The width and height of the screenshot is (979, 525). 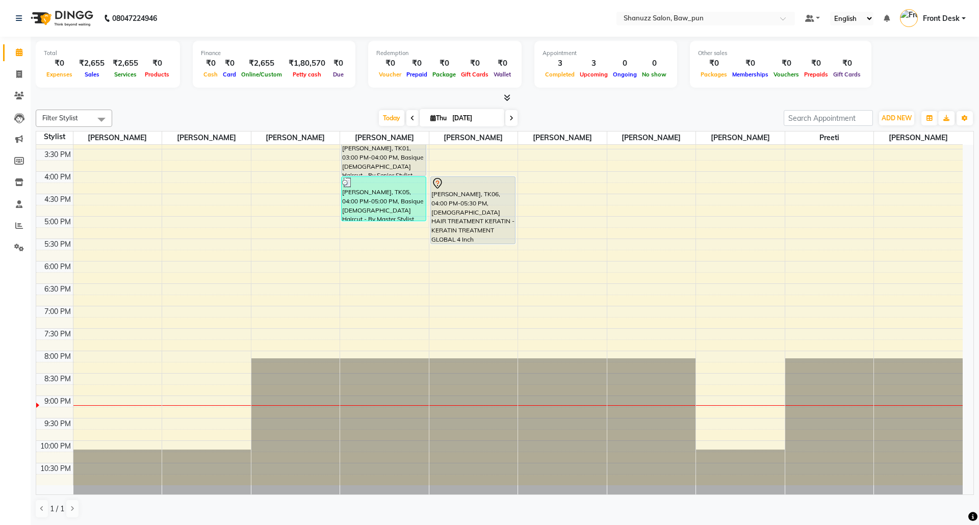 I want to click on input: 2025-10-02, so click(x=475, y=118).